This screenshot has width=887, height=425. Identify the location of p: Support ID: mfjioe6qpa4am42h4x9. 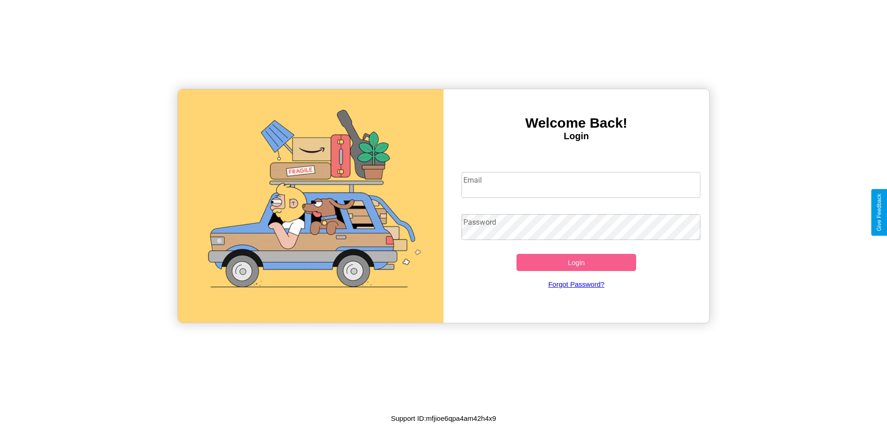
(444, 418).